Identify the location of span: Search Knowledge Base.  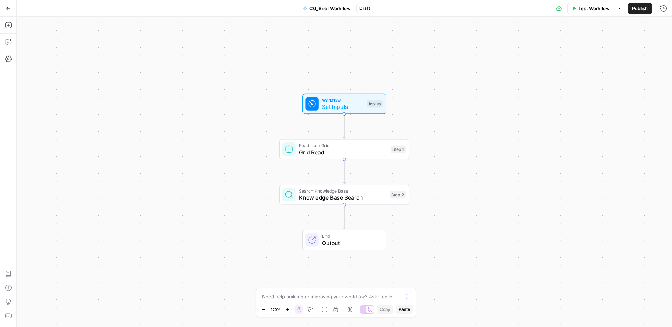
(342, 190).